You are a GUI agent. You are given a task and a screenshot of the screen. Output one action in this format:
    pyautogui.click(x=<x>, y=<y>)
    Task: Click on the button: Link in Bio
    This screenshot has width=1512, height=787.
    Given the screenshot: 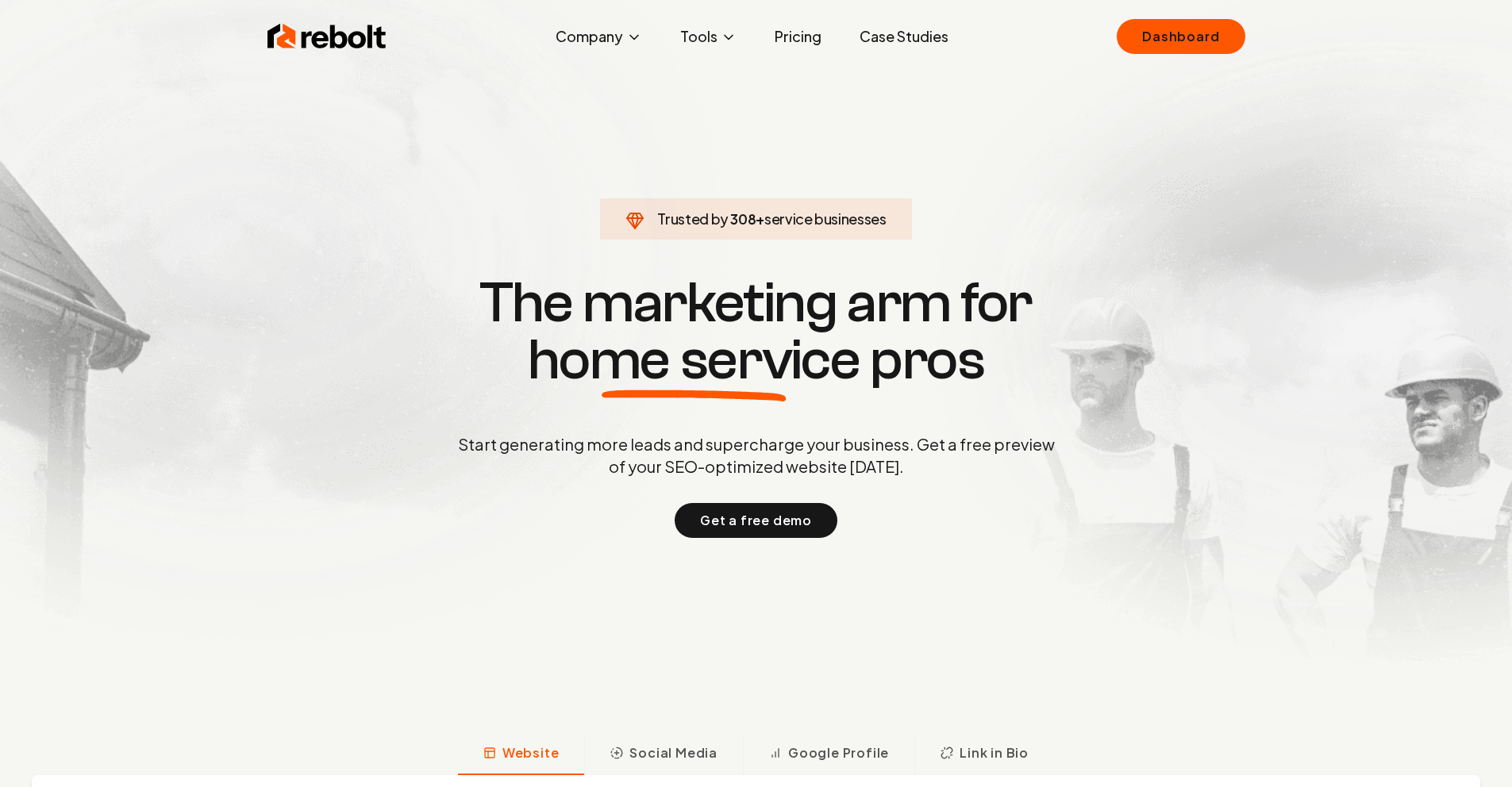 What is the action you would take?
    pyautogui.click(x=984, y=755)
    